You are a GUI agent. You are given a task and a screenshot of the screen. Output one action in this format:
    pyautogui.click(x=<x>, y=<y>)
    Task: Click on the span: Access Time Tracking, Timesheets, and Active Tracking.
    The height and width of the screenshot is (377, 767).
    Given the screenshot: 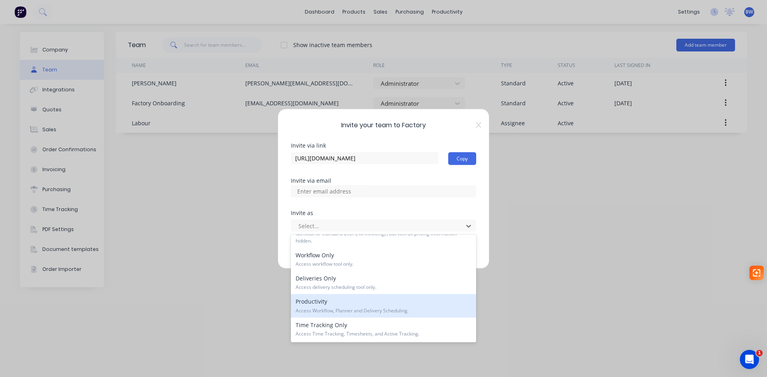 What is the action you would take?
    pyautogui.click(x=383, y=334)
    